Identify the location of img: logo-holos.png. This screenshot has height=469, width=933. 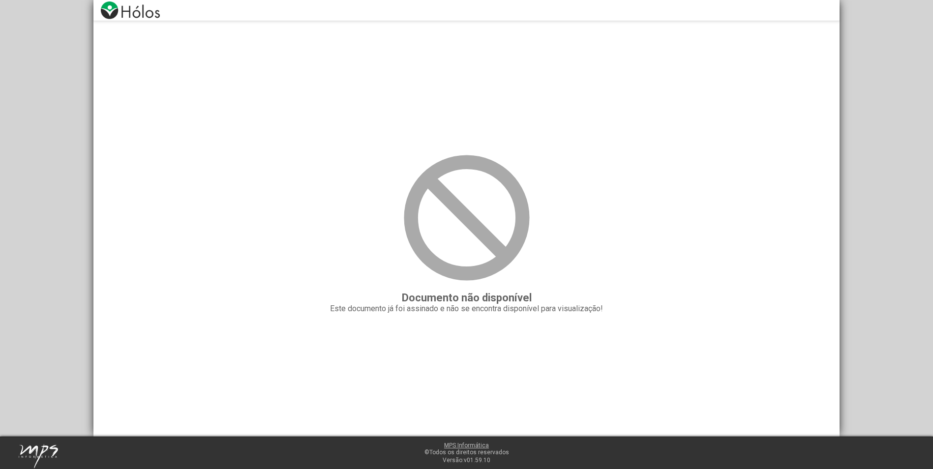
(130, 10).